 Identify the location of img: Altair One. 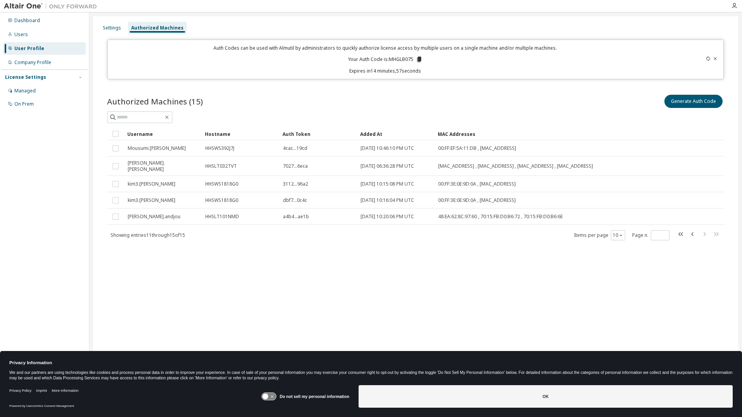
(52, 6).